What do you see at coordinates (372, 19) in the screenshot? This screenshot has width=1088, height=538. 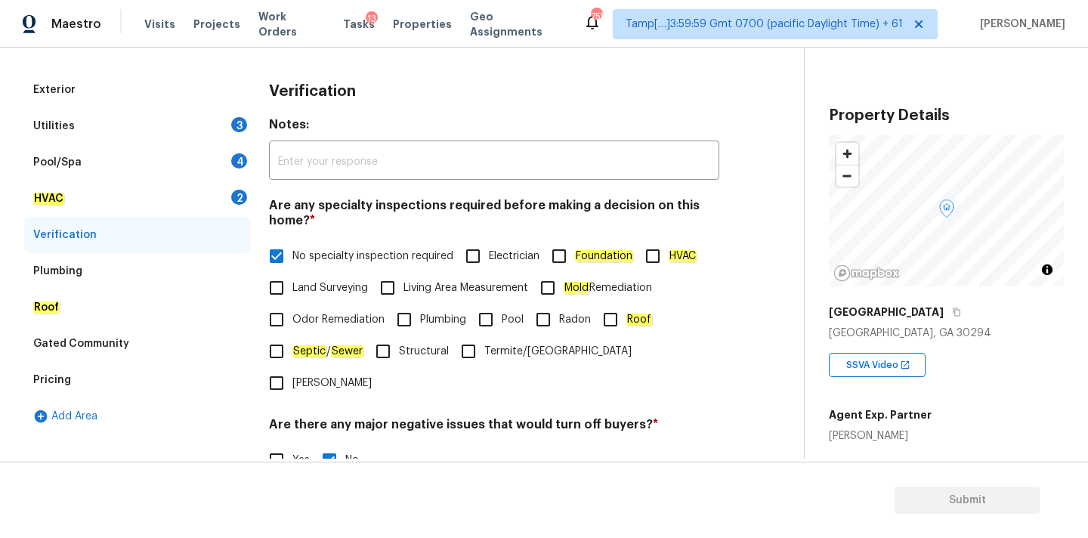 I see `div: 13` at bounding box center [372, 19].